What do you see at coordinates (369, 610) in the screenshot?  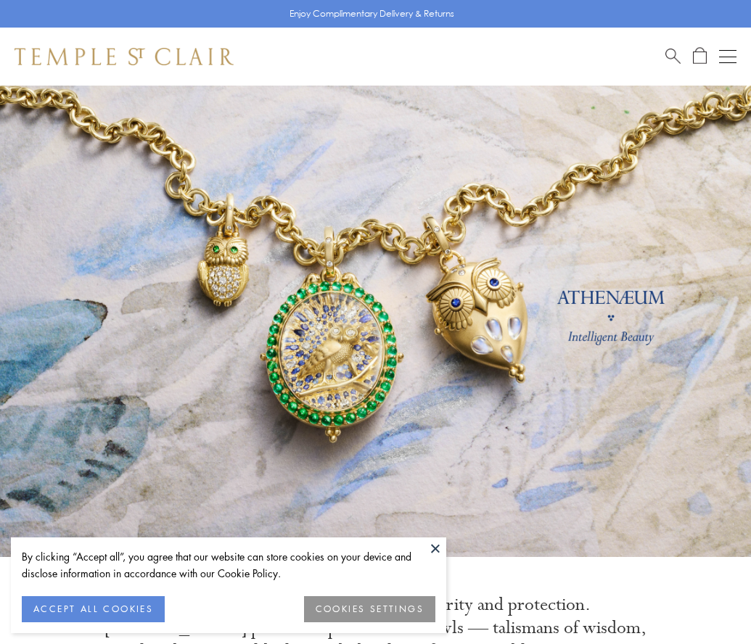 I see `button: COOKIES SETTINGS` at bounding box center [369, 610].